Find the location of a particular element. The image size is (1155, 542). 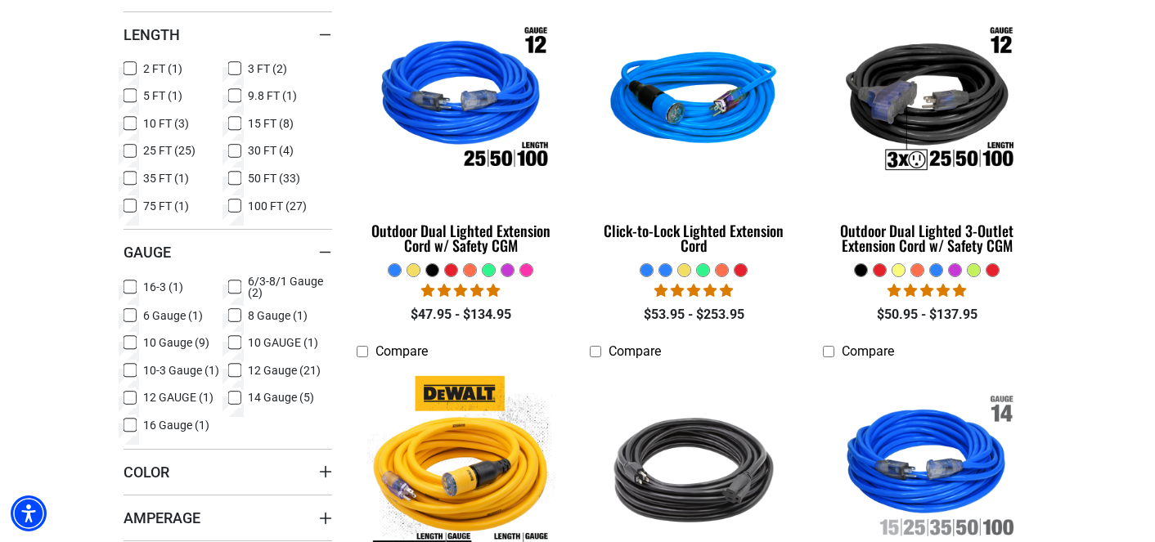

span: Length is located at coordinates (151, 34).